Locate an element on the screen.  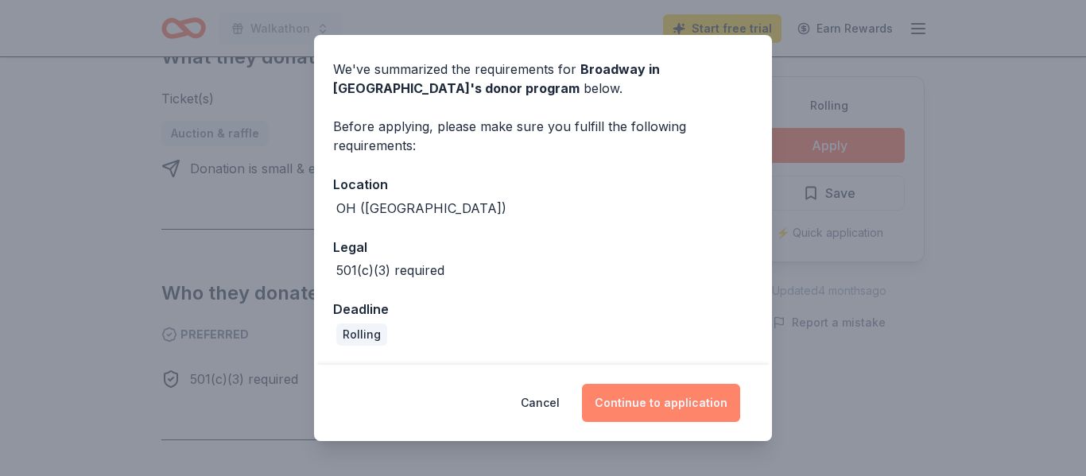
div: Before applying, please make sure you fulfill the following requirements: is located at coordinates (543, 136).